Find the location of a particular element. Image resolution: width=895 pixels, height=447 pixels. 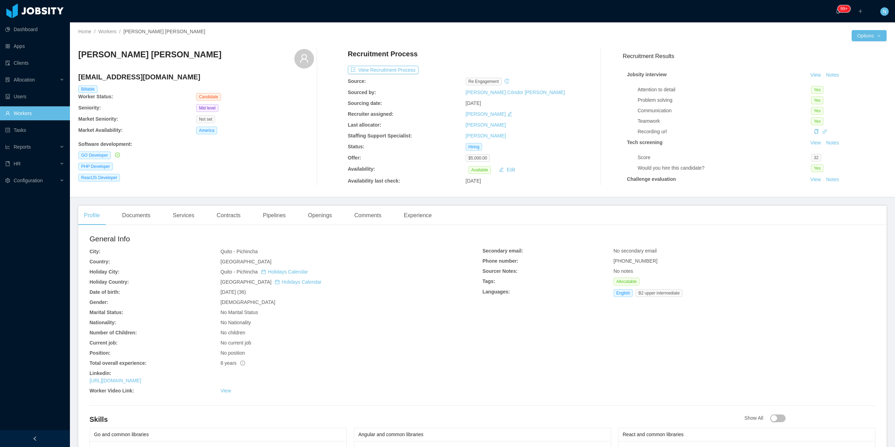

b: Sourced by: is located at coordinates (362, 92).